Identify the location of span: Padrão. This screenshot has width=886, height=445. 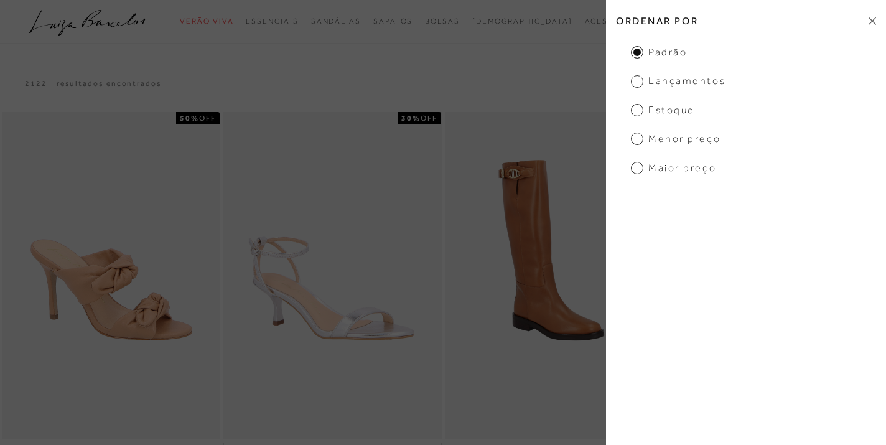
(659, 52).